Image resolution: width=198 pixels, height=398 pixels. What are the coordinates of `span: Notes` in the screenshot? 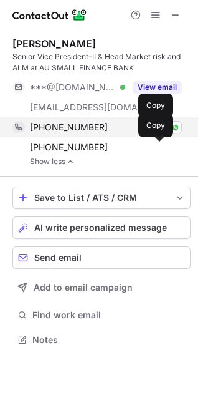 It's located at (109, 340).